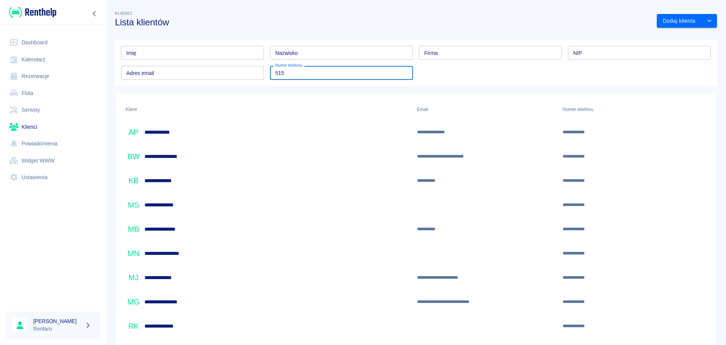 Image resolution: width=726 pixels, height=345 pixels. What do you see at coordinates (134, 326) in the screenshot?
I see `div: RK` at bounding box center [134, 326].